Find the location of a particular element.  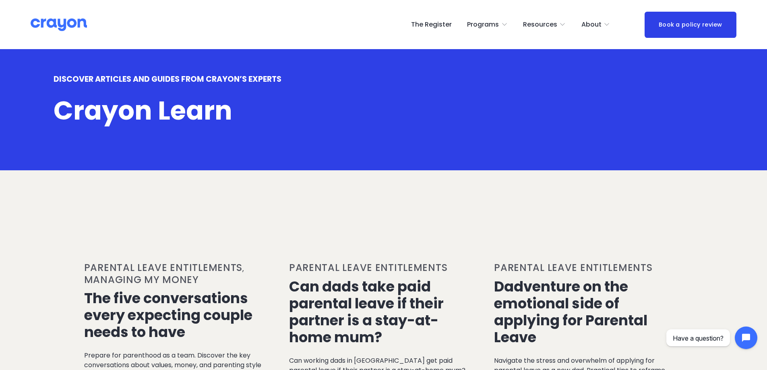

a: Book a policy review is located at coordinates (691, 25).